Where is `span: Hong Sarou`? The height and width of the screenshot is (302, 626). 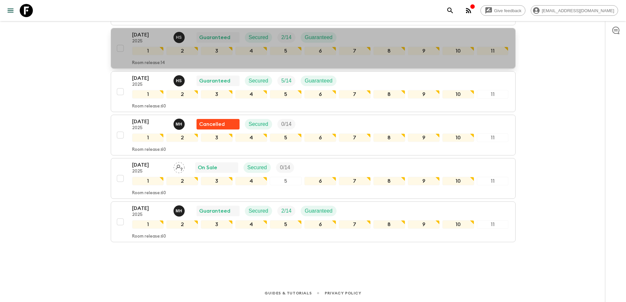
span: Hong Sarou is located at coordinates (180, 80).